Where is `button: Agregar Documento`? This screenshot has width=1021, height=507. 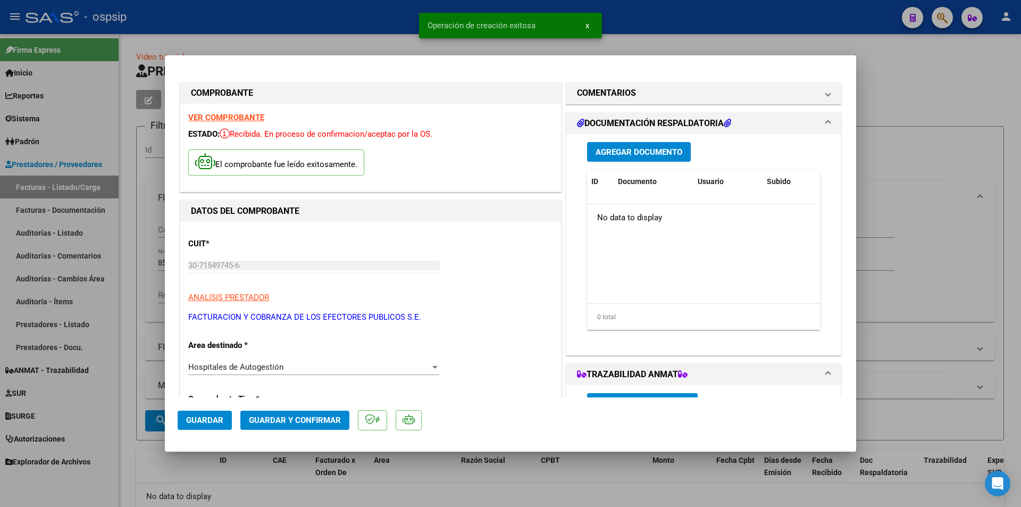
button: Agregar Documento is located at coordinates (639, 152).